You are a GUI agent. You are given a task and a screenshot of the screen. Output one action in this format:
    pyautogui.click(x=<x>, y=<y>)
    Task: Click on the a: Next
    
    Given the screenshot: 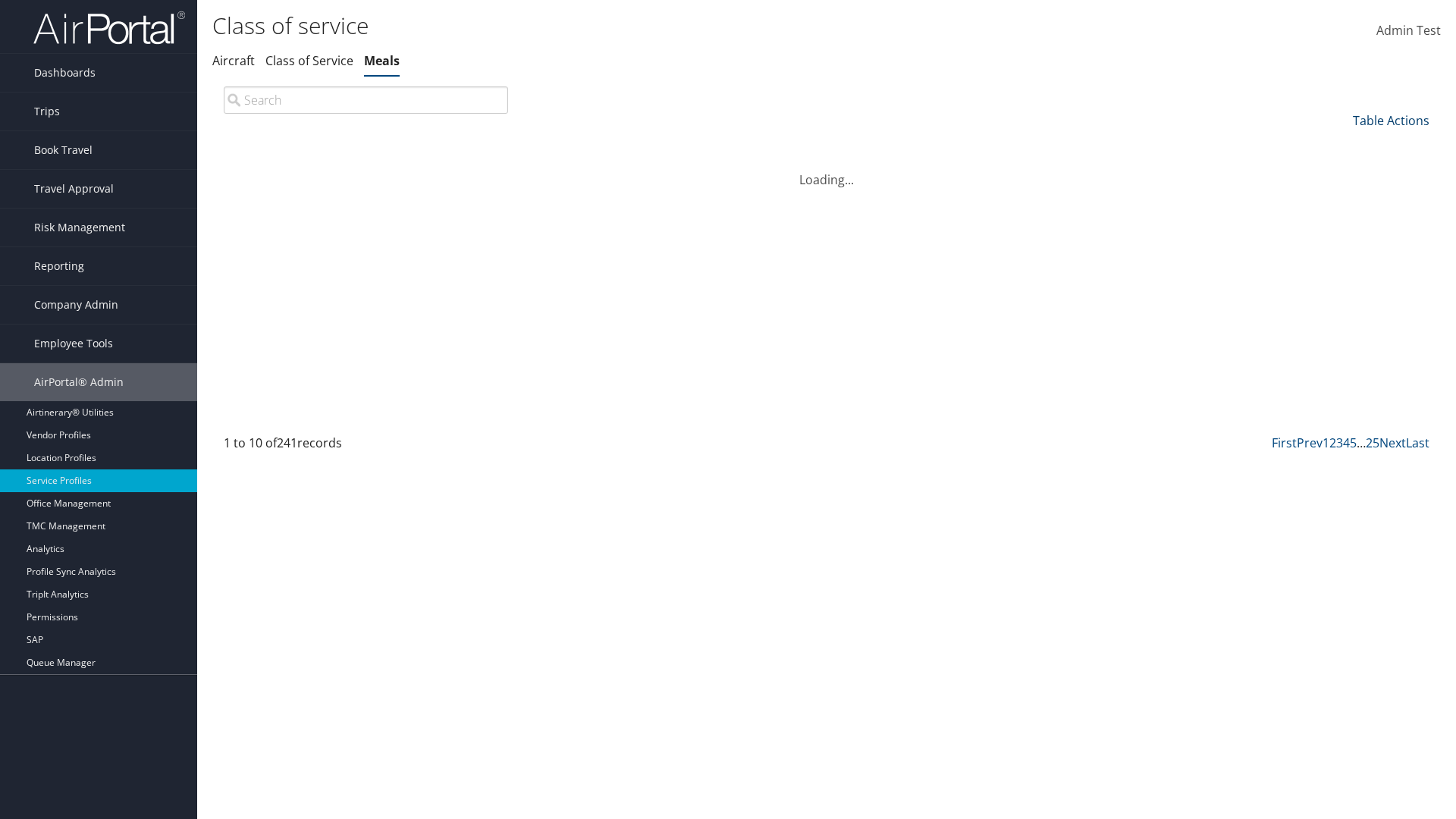 What is the action you would take?
    pyautogui.click(x=1392, y=443)
    